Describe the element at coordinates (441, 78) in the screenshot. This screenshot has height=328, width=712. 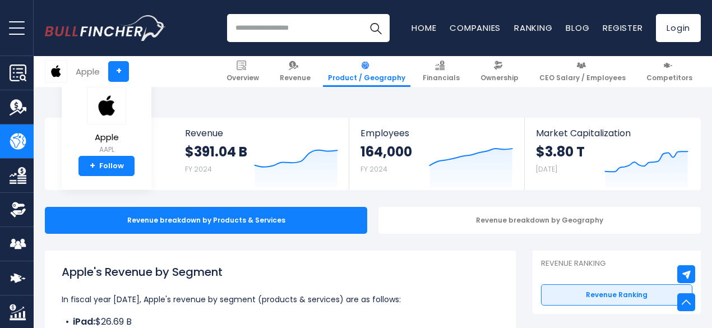
I see `span: Financials` at that location.